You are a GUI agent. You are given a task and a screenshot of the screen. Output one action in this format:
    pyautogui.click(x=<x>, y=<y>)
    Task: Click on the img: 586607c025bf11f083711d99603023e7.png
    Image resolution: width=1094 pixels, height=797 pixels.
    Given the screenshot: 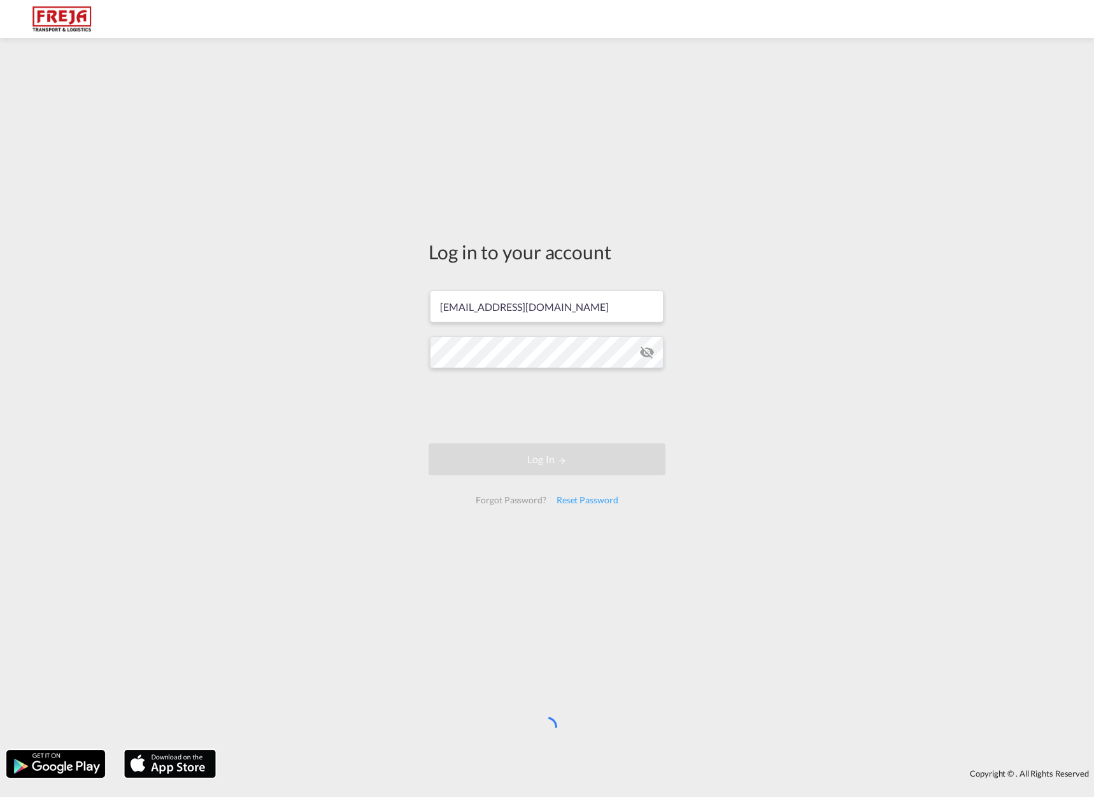 What is the action you would take?
    pyautogui.click(x=62, y=19)
    